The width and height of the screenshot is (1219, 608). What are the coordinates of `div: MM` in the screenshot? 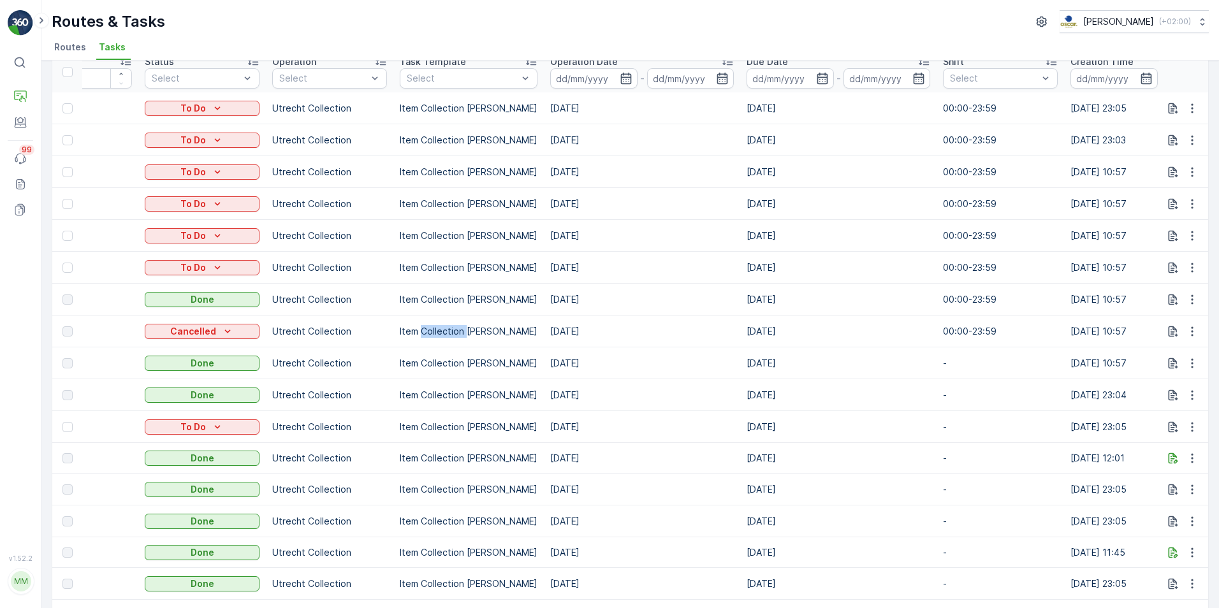 It's located at (21, 581).